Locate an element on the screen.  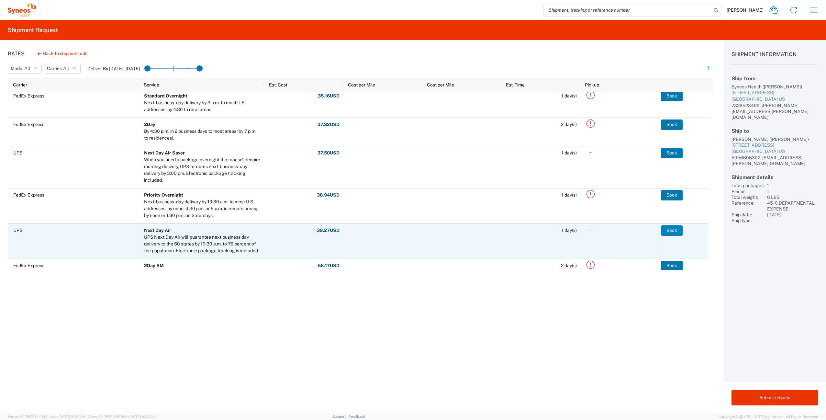
h1: Rates is located at coordinates (16, 53).